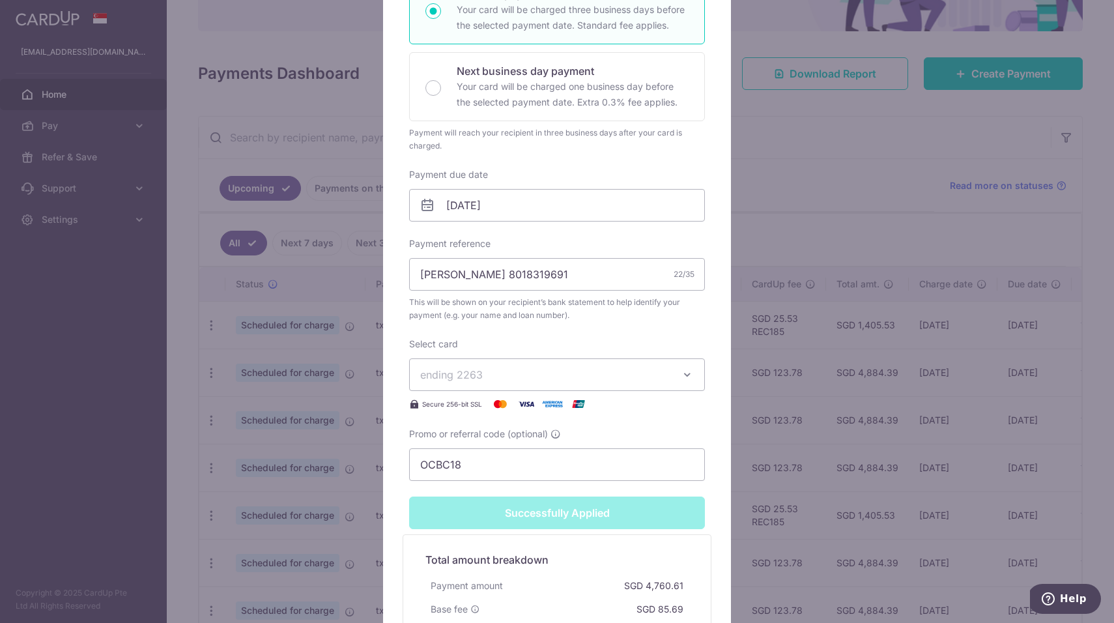 Image resolution: width=1114 pixels, height=623 pixels. What do you see at coordinates (452, 404) in the screenshot?
I see `span: Secure 256-bit SSL` at bounding box center [452, 404].